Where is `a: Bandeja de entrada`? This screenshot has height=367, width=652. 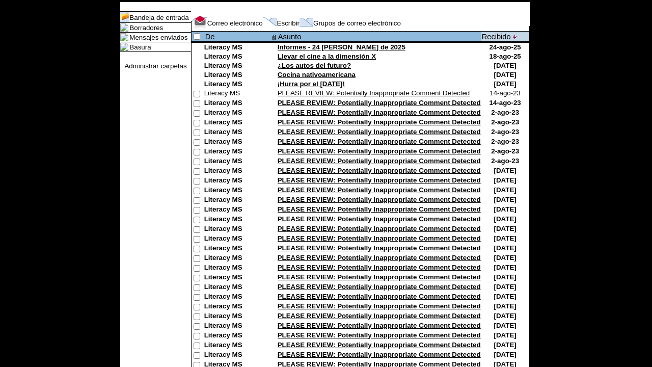
a: Bandeja de entrada is located at coordinates (159, 17).